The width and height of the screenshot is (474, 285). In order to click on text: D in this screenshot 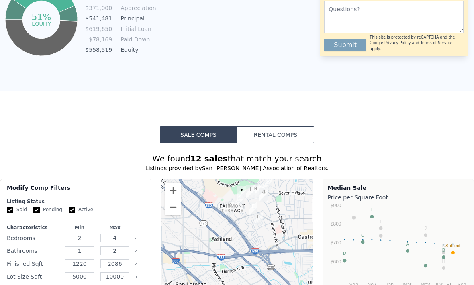, I will do `click(345, 253)`.